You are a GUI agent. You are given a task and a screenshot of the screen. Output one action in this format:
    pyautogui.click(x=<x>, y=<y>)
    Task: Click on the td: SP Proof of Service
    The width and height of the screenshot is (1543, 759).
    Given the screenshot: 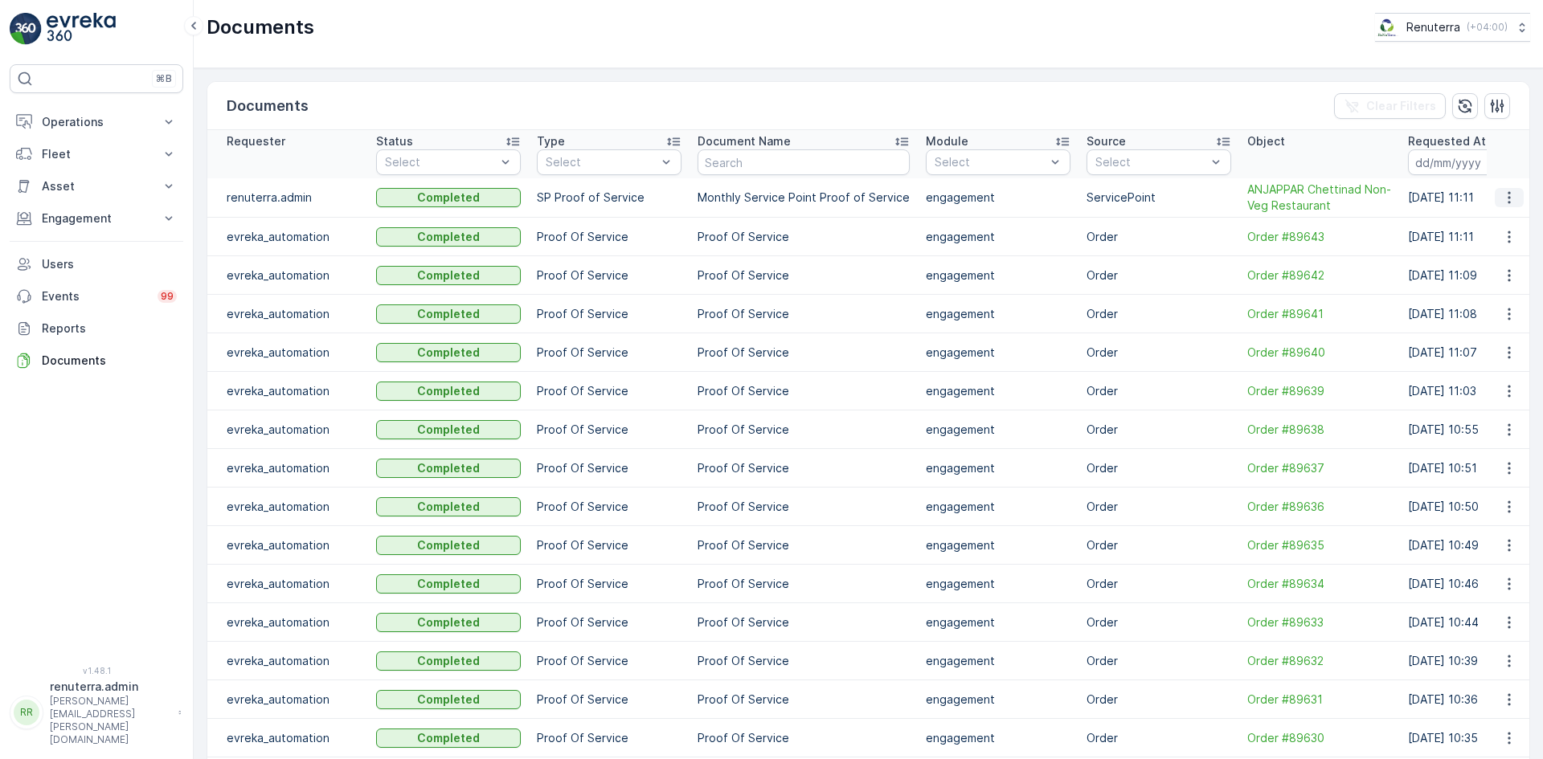 What is the action you would take?
    pyautogui.click(x=609, y=198)
    